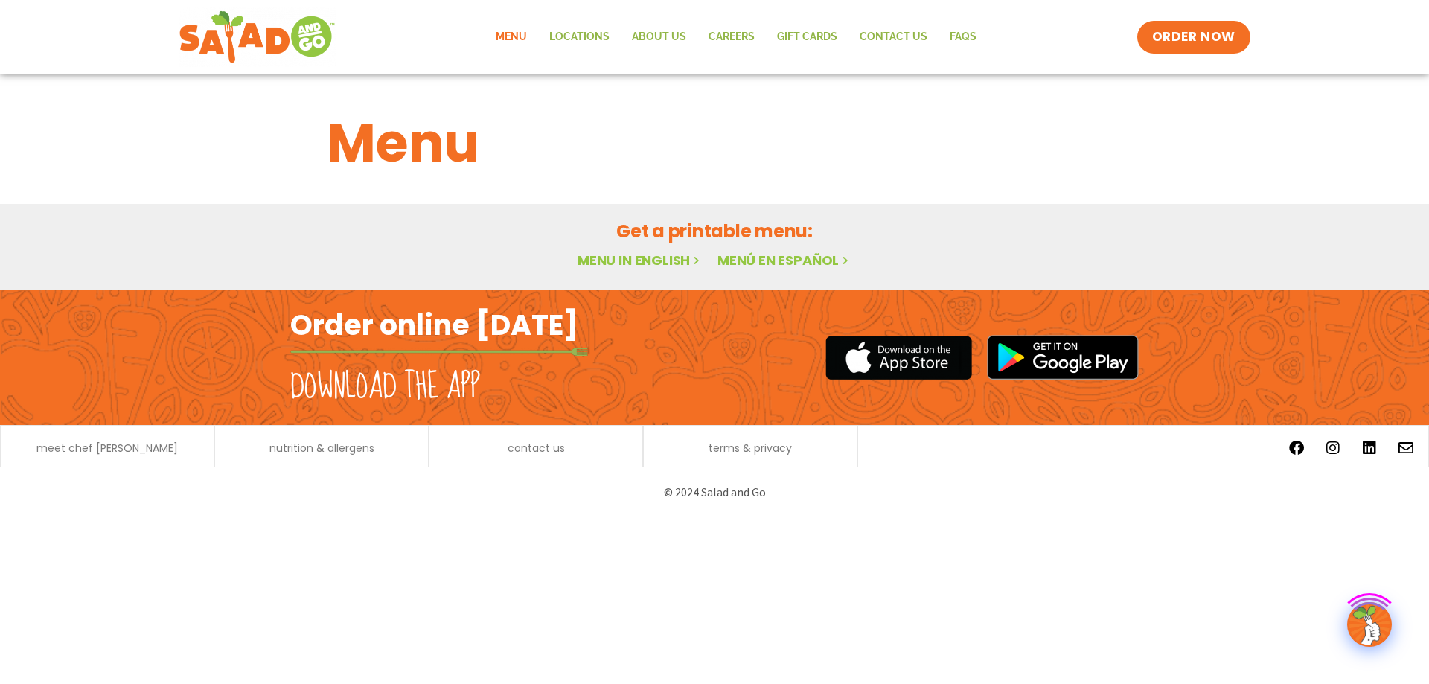 This screenshot has height=684, width=1429. Describe the element at coordinates (1063, 357) in the screenshot. I see `img: google_play` at that location.